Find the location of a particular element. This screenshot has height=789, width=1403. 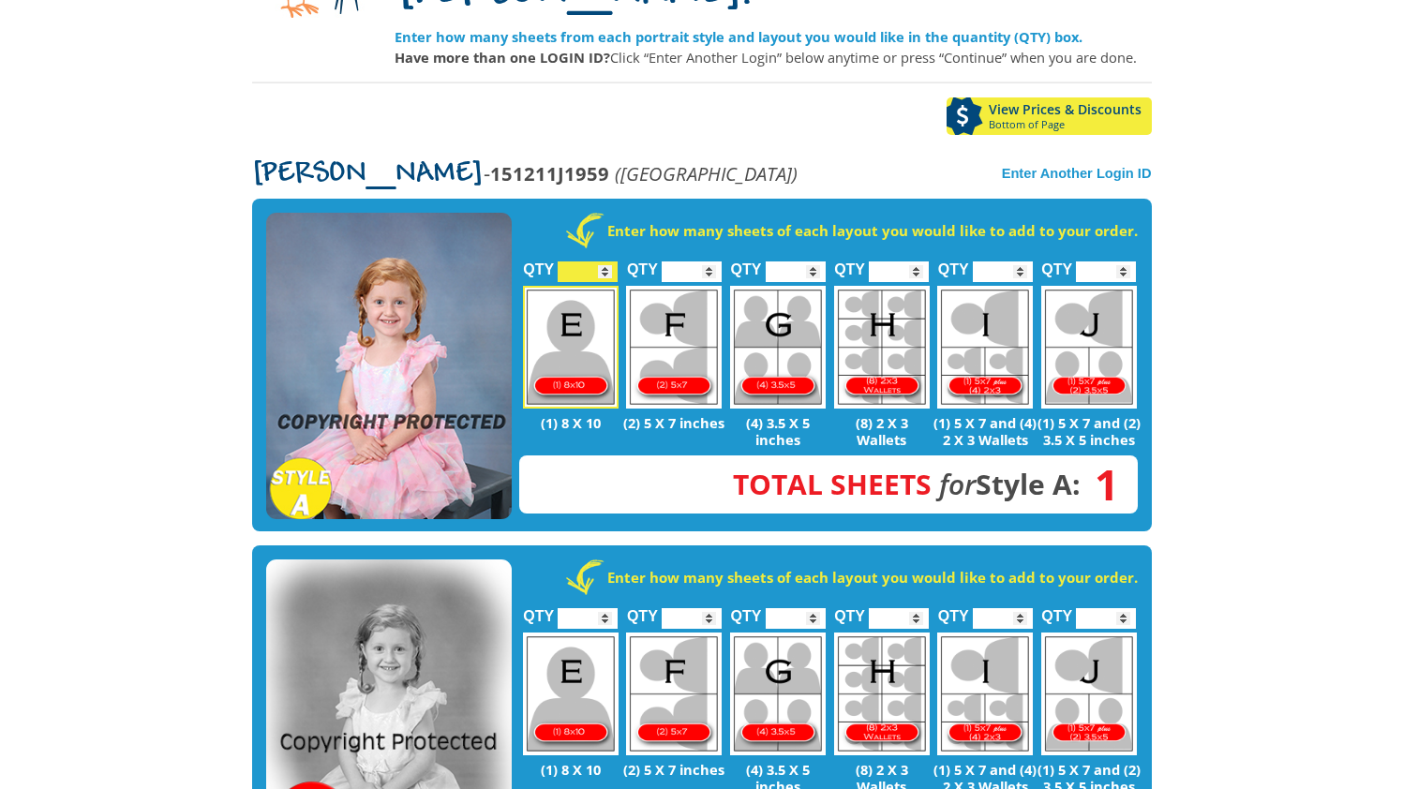

span: Bottom of Page is located at coordinates (1071, 125).